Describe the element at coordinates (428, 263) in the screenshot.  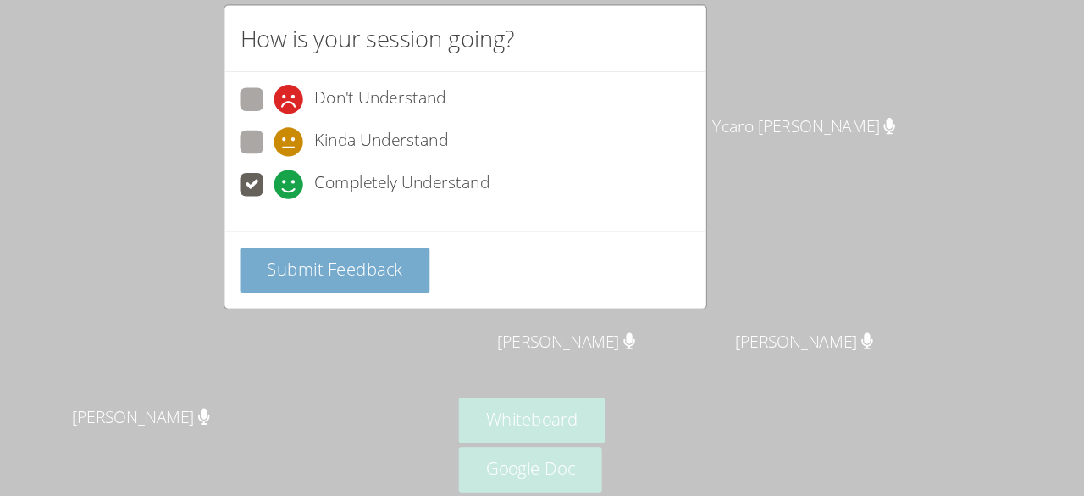
I see `span: Submit Feedback` at that location.